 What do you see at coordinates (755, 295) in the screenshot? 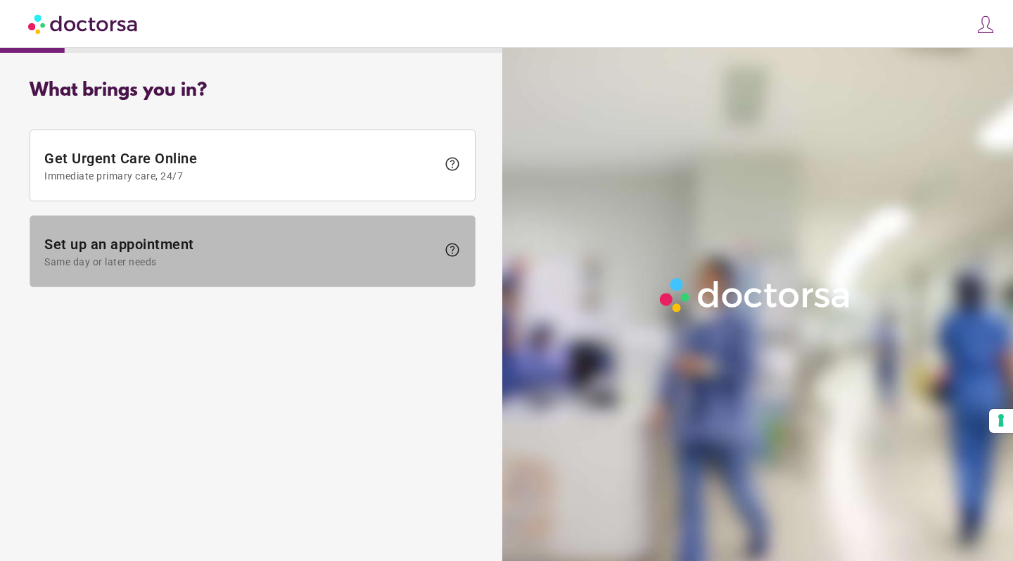
I see `img: Logo-Doctorsa-trans-White-partial-flat.png` at bounding box center [755, 295].